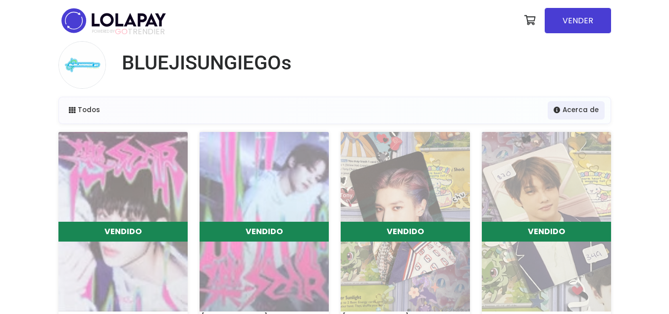 Image resolution: width=669 pixels, height=314 pixels. Describe the element at coordinates (576, 110) in the screenshot. I see `a: Acerca de` at that location.